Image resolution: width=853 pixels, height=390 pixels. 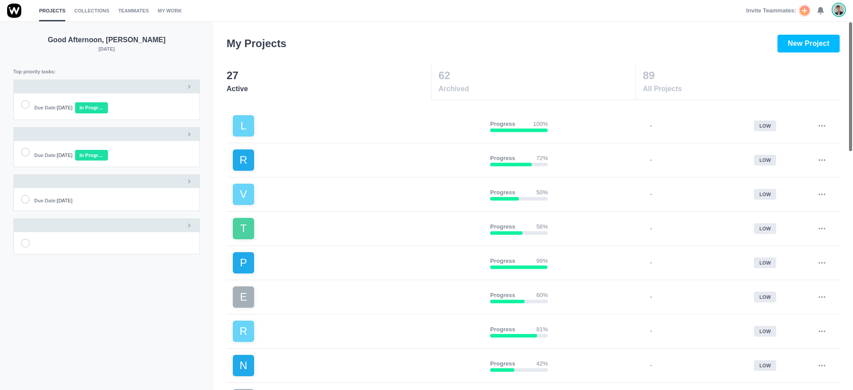 I want to click on a: E, so click(x=358, y=297).